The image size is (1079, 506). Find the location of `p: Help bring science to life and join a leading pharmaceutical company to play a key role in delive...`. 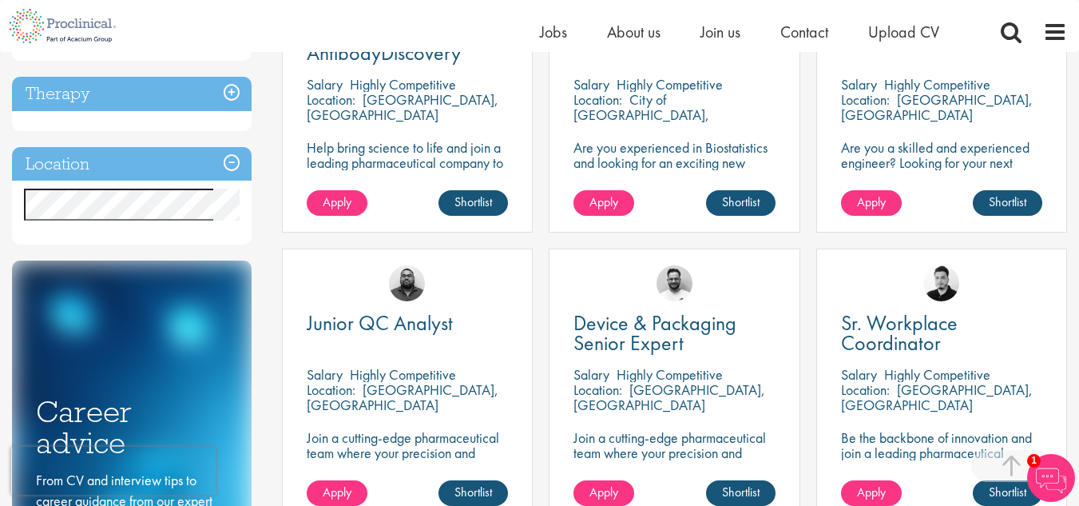

p: Help bring science to life and join a leading pharmaceutical company to play a key role in delive... is located at coordinates (407, 177).